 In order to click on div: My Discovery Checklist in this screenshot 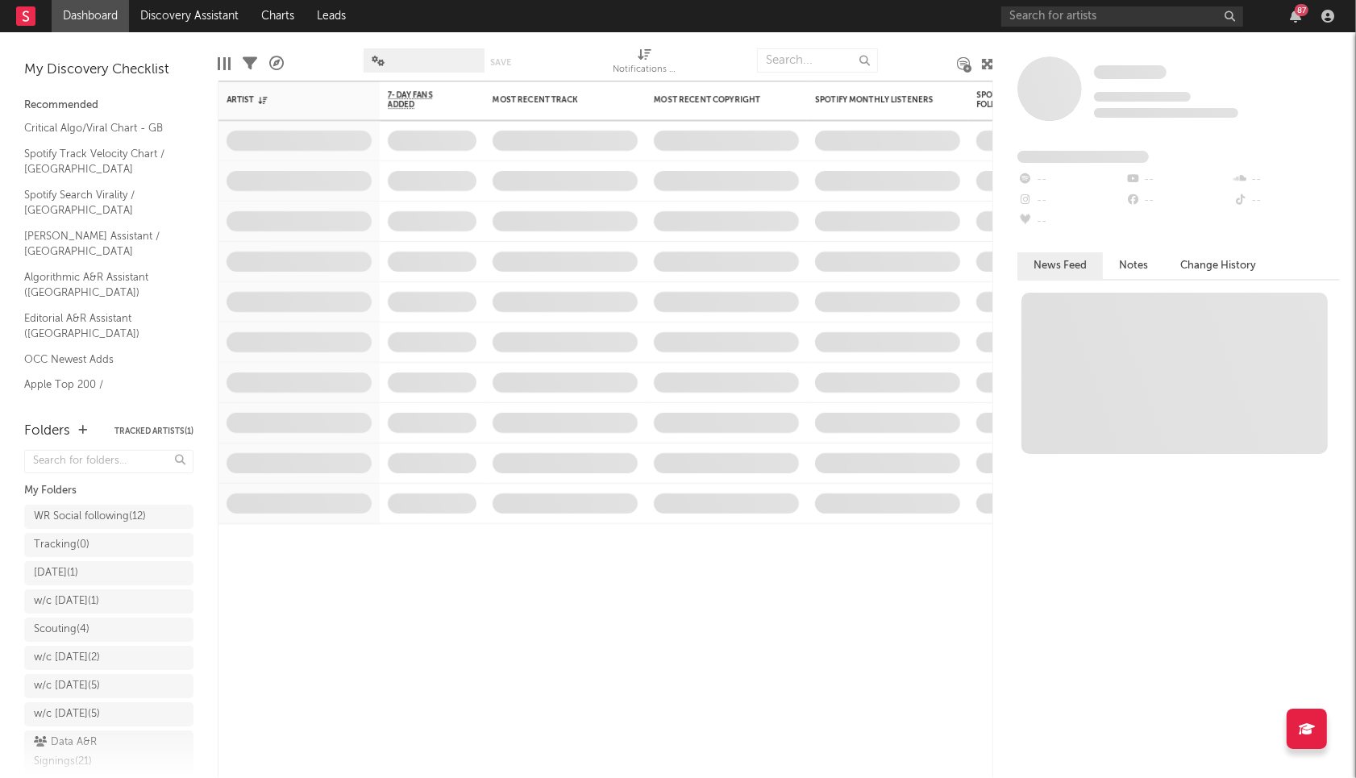, I will do `click(109, 70)`.